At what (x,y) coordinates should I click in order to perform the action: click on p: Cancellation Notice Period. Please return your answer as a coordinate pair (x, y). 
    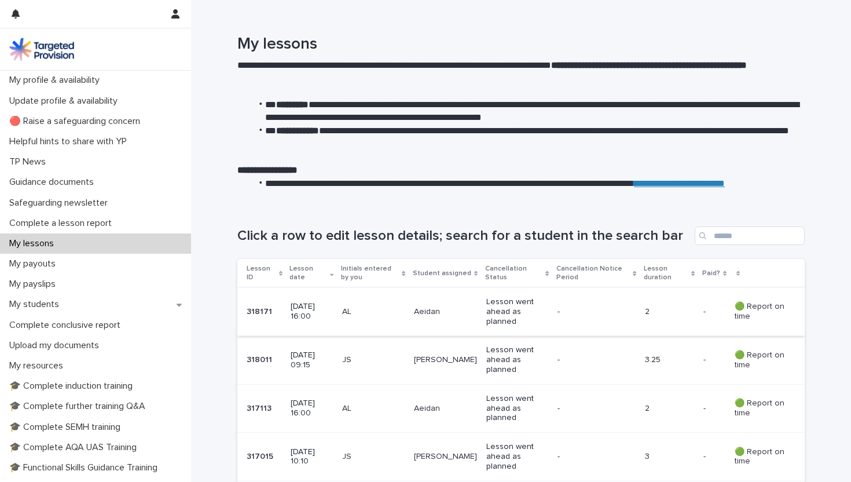
    Looking at the image, I should click on (593, 273).